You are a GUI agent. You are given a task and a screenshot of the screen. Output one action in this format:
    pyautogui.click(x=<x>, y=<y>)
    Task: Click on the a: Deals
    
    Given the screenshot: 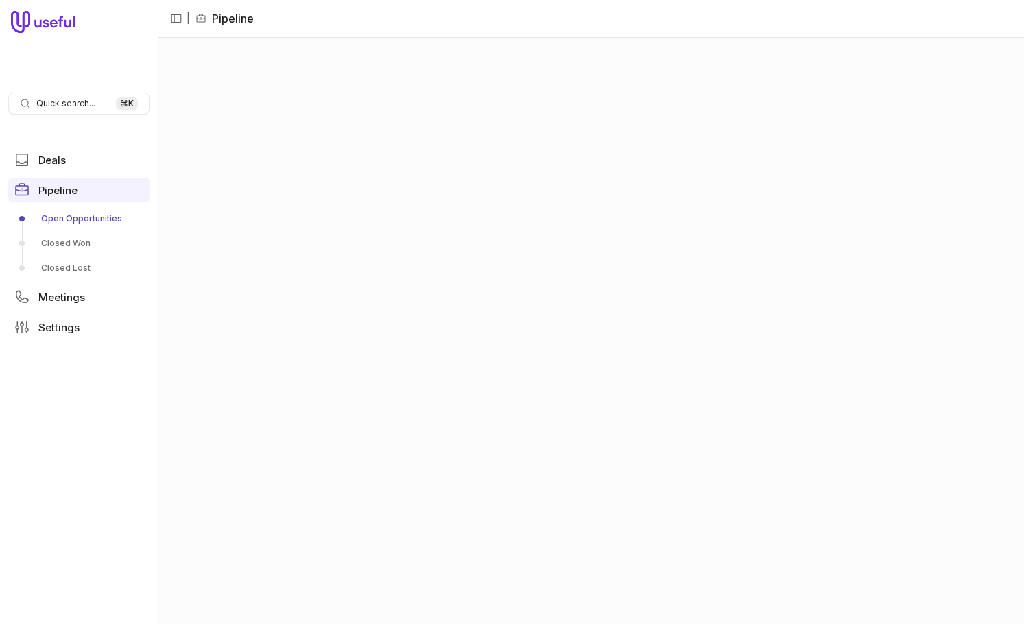 What is the action you would take?
    pyautogui.click(x=79, y=160)
    